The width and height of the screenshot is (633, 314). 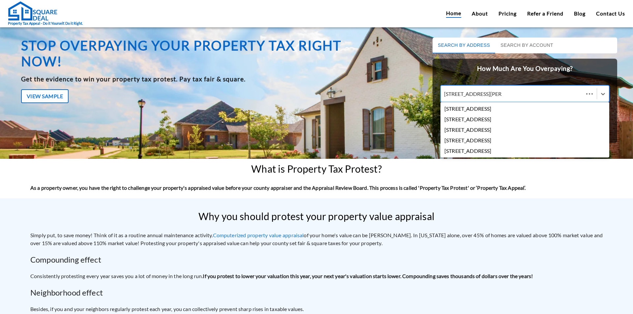 What do you see at coordinates (316, 260) in the screenshot?
I see `h2: Compounding effect` at bounding box center [316, 260].